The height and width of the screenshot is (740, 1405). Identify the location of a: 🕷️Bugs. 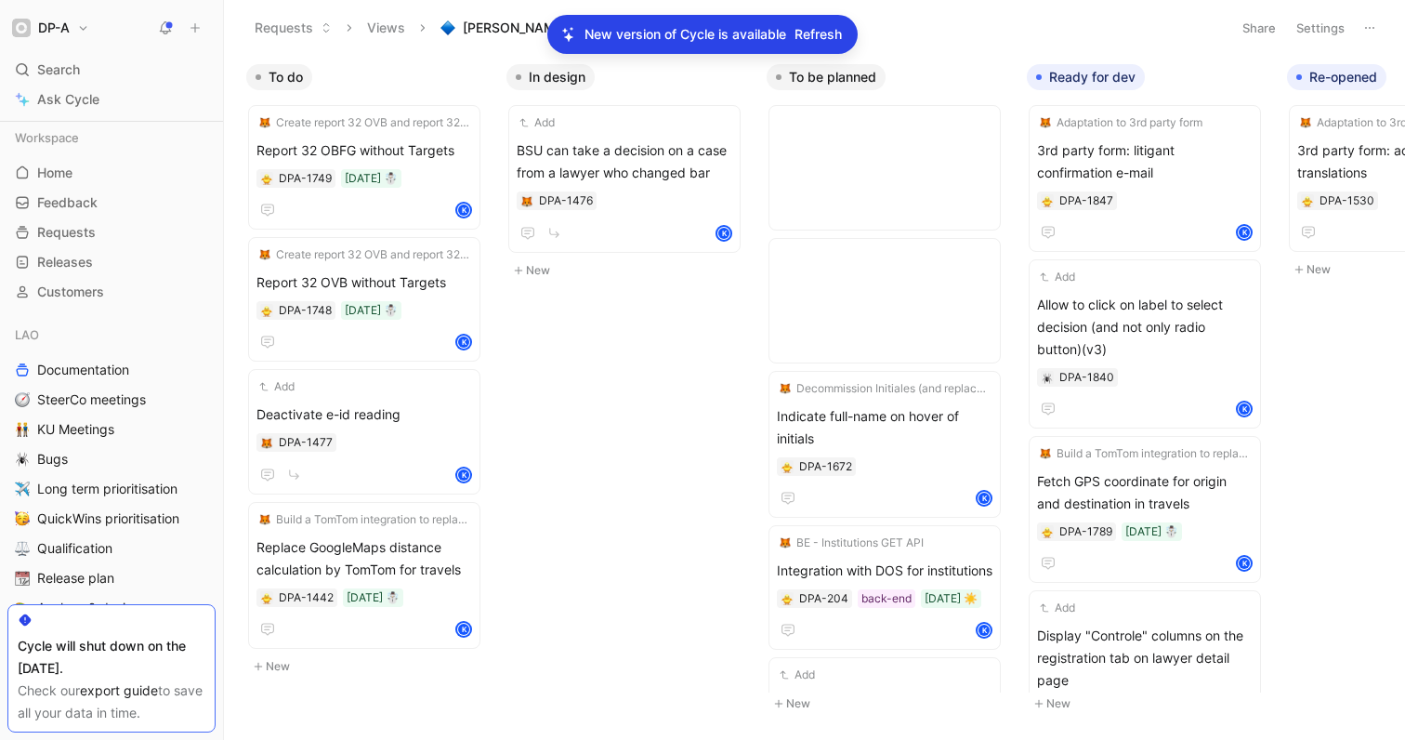
(112, 459).